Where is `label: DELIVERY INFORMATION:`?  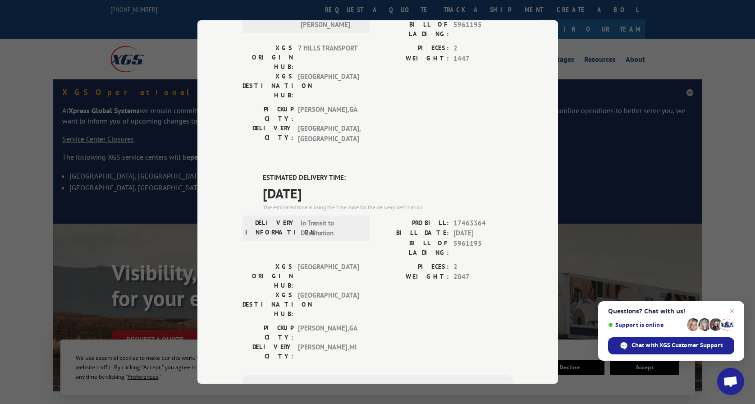 label: DELIVERY INFORMATION: is located at coordinates (270, 228).